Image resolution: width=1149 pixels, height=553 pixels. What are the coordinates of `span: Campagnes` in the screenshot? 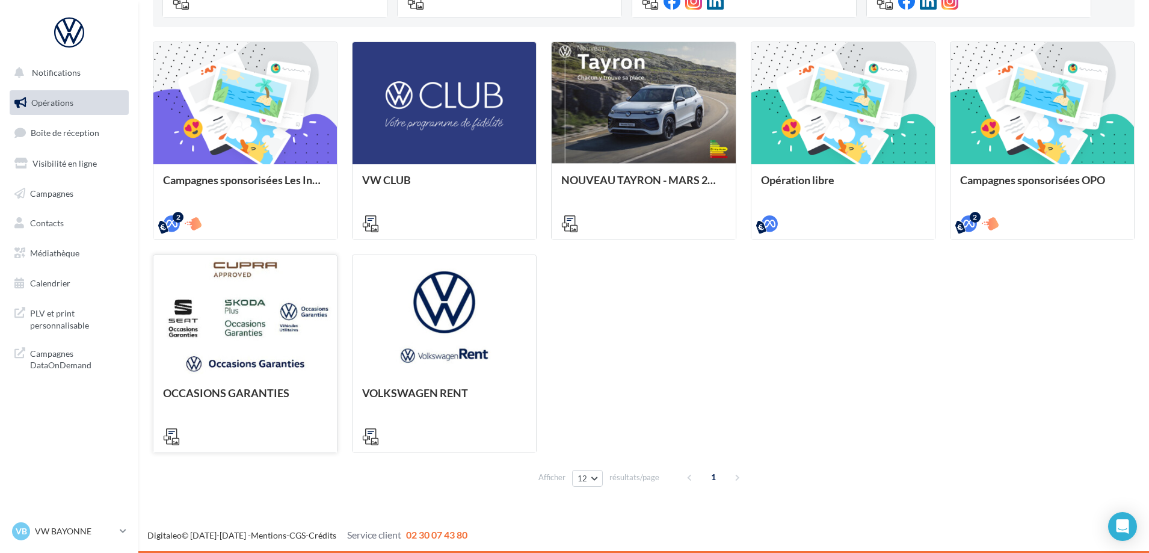 It's located at (52, 193).